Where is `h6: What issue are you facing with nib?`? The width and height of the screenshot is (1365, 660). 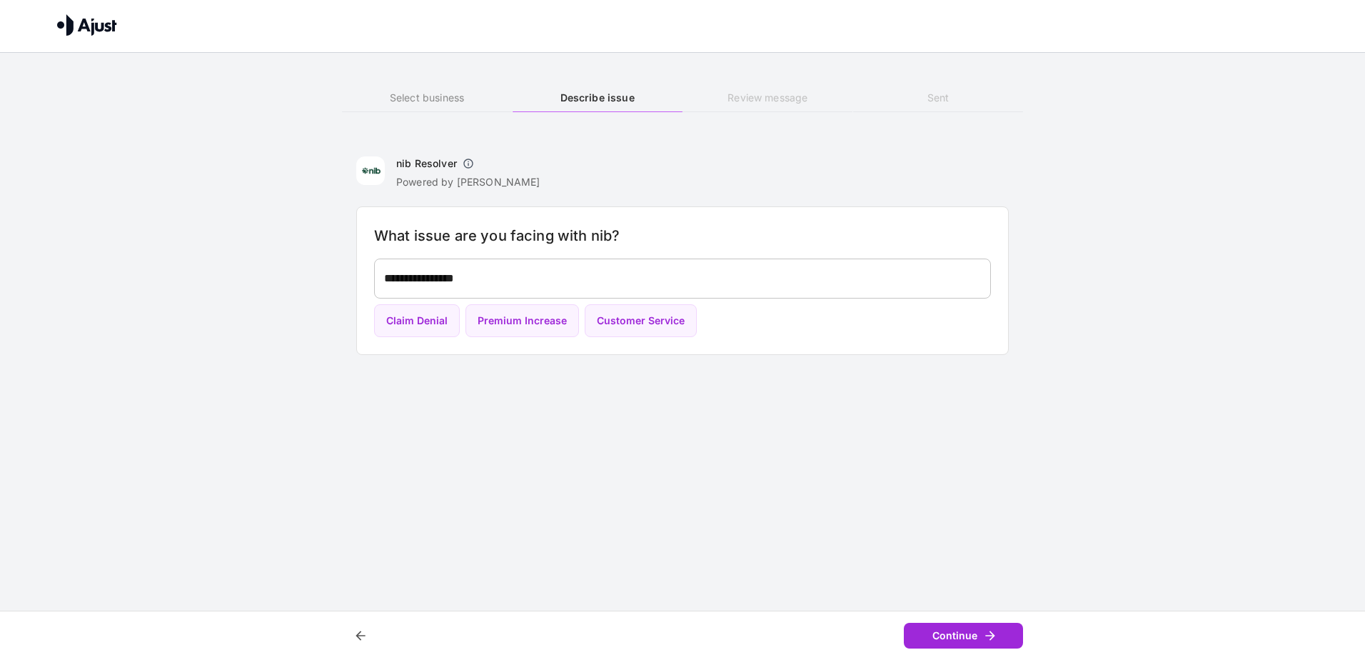
h6: What issue are you facing with nib? is located at coordinates (683, 236).